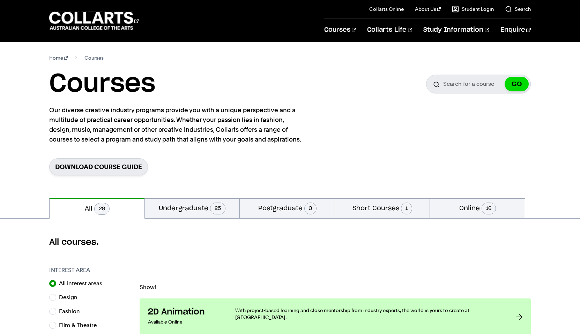 This screenshot has width=580, height=334. What do you see at coordinates (382, 208) in the screenshot?
I see `button: Short Courses1` at bounding box center [382, 208].